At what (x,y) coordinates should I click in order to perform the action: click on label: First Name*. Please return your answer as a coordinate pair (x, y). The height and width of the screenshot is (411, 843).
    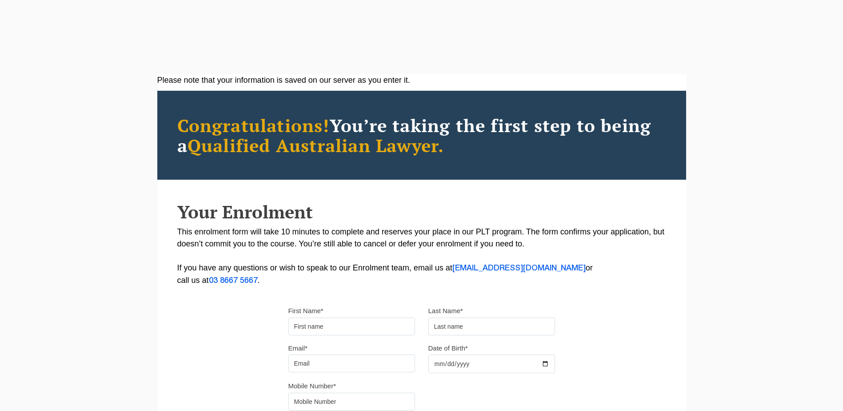
    Looking at the image, I should click on (306, 311).